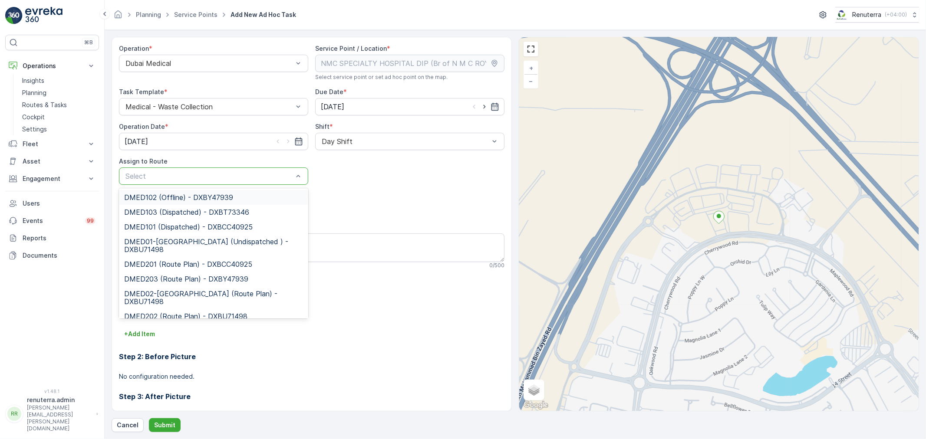 The height and width of the screenshot is (439, 926). What do you see at coordinates (59, 129) in the screenshot?
I see `a: Settings` at bounding box center [59, 129].